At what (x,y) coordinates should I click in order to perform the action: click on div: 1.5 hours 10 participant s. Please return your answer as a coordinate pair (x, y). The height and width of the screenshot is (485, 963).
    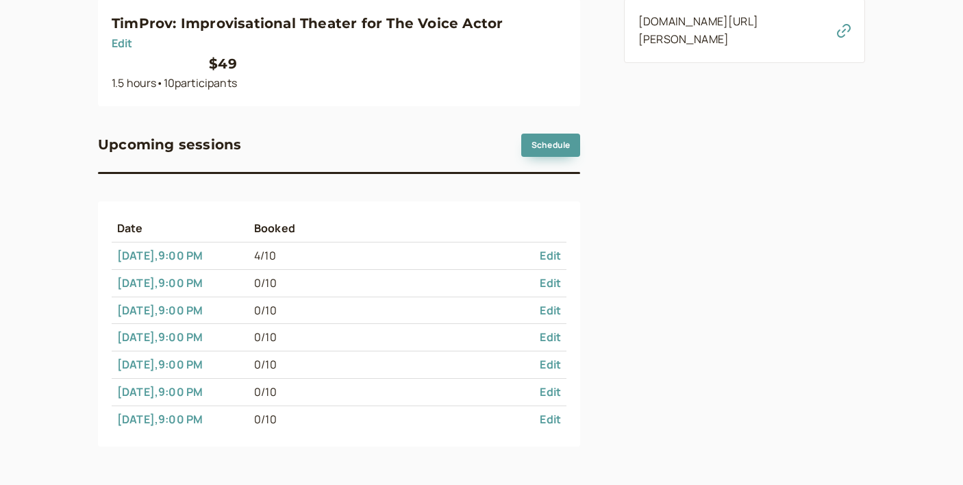
    Looking at the image, I should click on (174, 84).